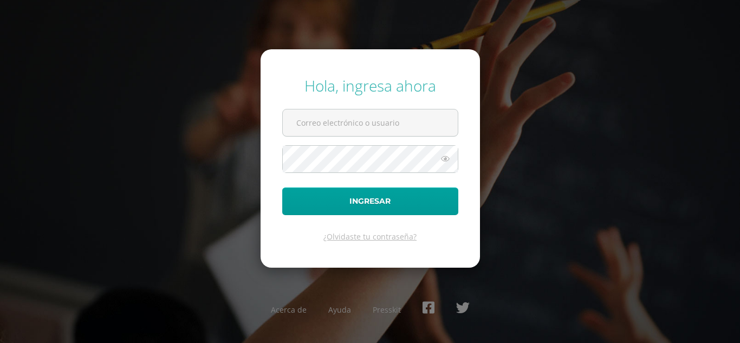 The height and width of the screenshot is (343, 740). Describe the element at coordinates (370, 201) in the screenshot. I see `button: Ingresar` at that location.